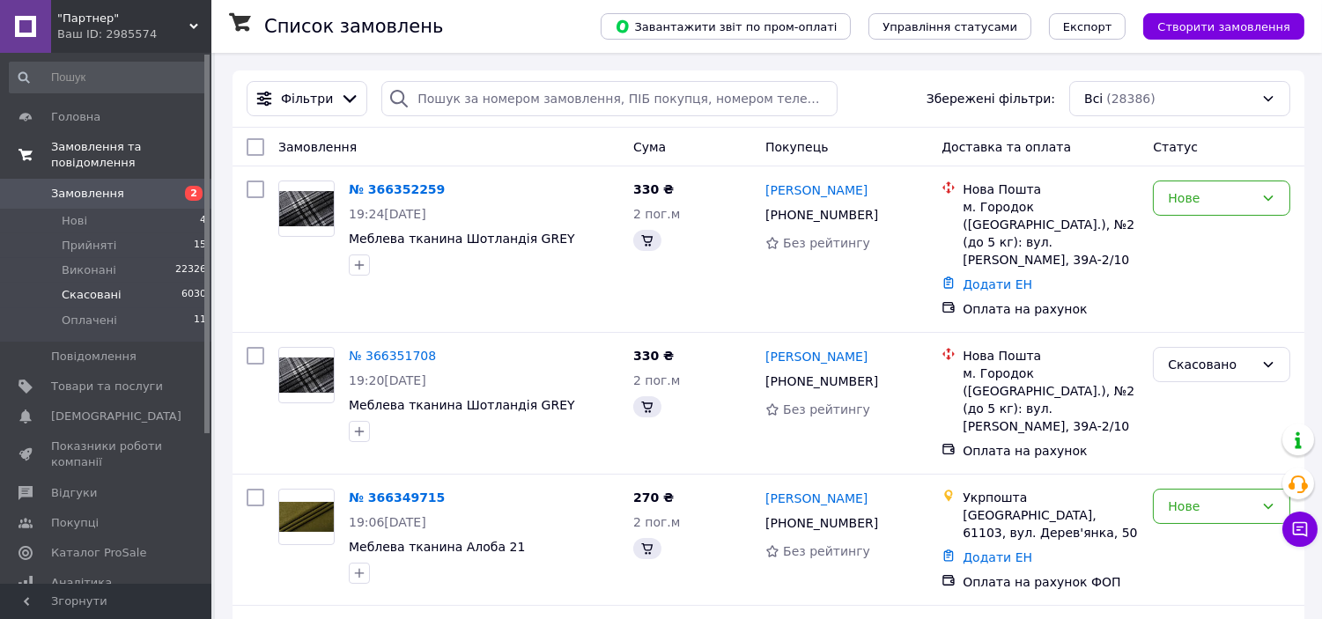 This screenshot has width=1322, height=619. What do you see at coordinates (89, 321) in the screenshot?
I see `span: Оплачені` at bounding box center [89, 321].